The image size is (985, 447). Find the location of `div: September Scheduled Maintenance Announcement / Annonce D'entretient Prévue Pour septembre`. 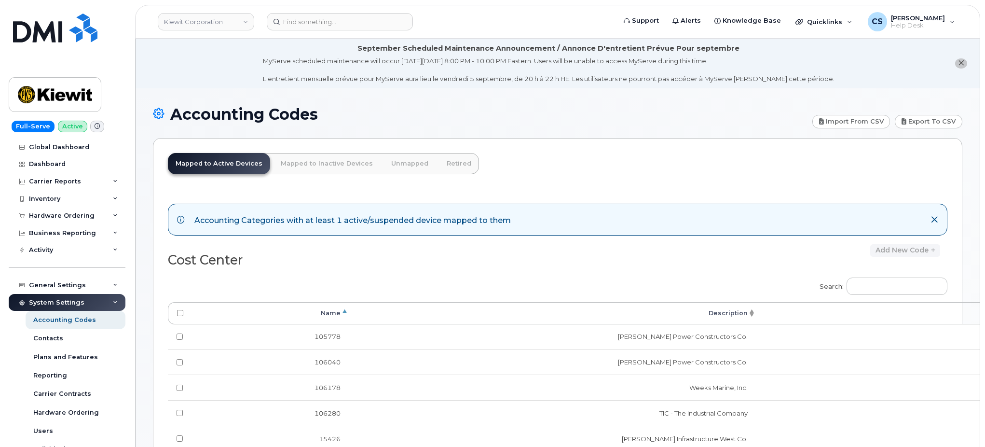

div: September Scheduled Maintenance Announcement / Annonce D'entretient Prévue Pour septembre is located at coordinates (549, 48).